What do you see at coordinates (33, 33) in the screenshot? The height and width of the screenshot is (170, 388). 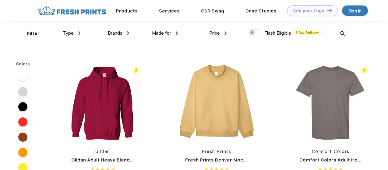 I see `div: Filter` at bounding box center [33, 33].